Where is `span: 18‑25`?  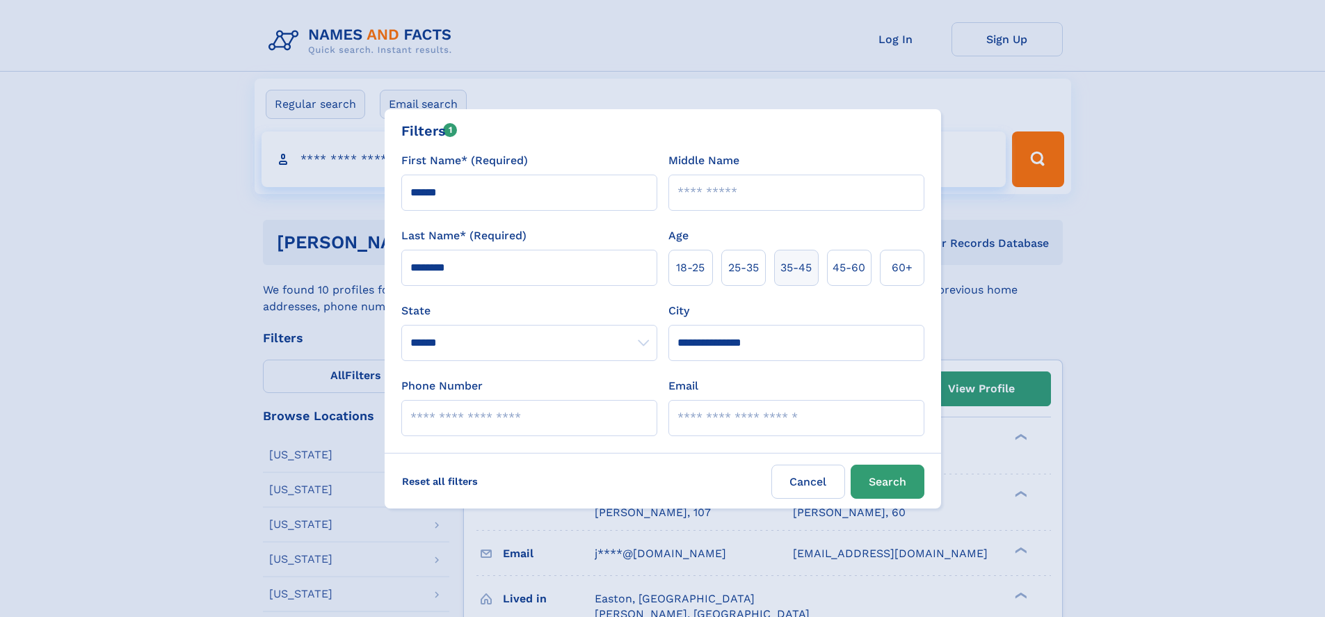 span: 18‑25 is located at coordinates (690, 268).